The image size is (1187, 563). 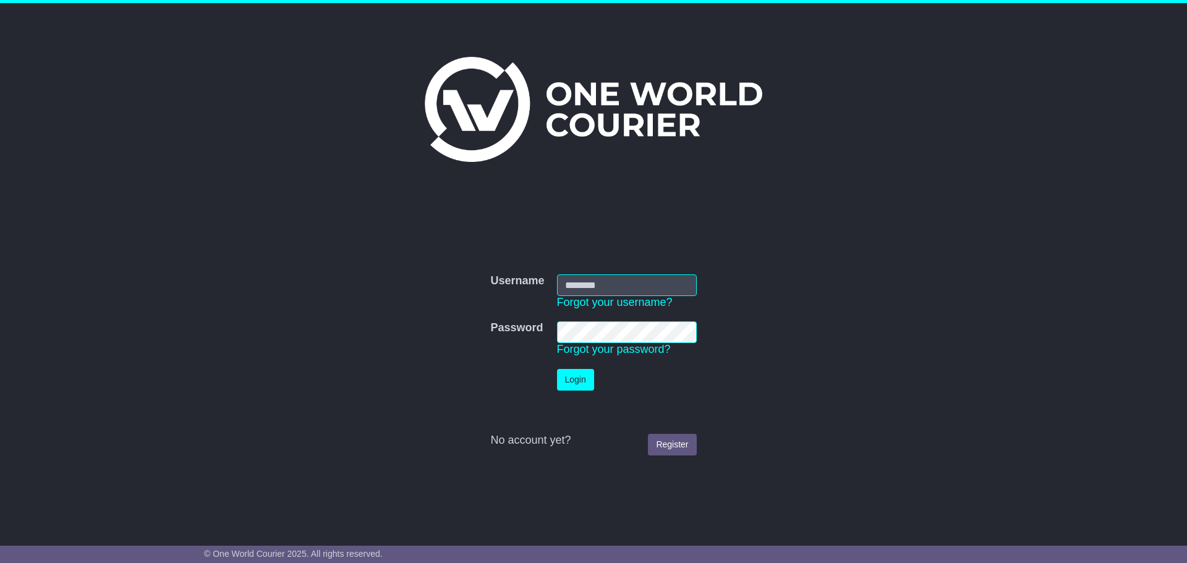 I want to click on button: Login, so click(x=575, y=379).